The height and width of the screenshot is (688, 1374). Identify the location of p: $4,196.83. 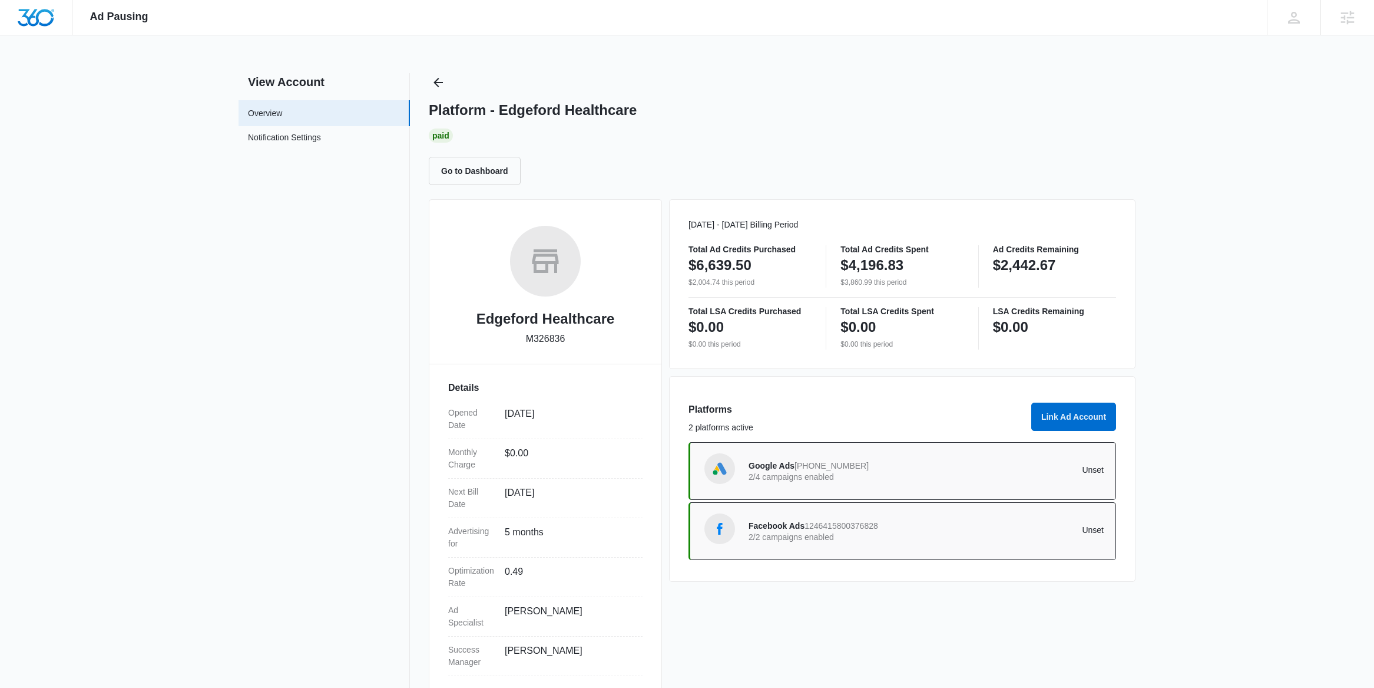
(872, 265).